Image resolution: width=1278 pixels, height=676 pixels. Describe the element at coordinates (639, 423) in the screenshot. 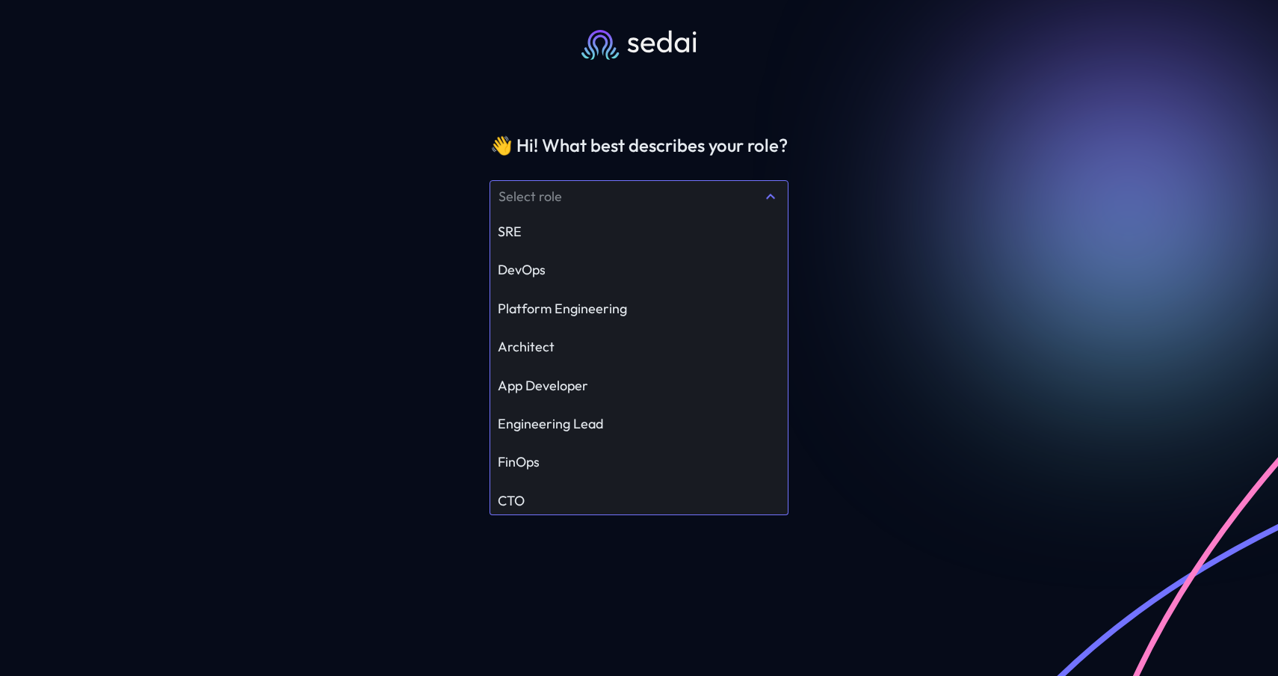

I see `div: Engineering Lead` at that location.